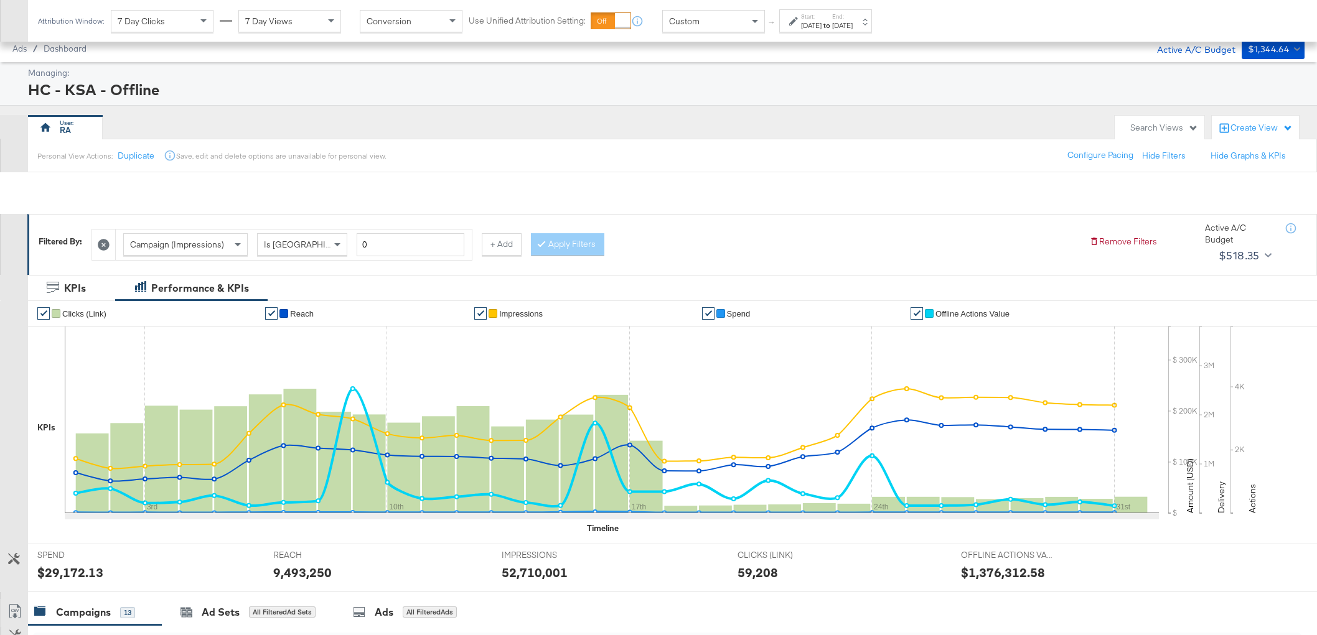 The height and width of the screenshot is (635, 1317). I want to click on div: 59,208, so click(757, 572).